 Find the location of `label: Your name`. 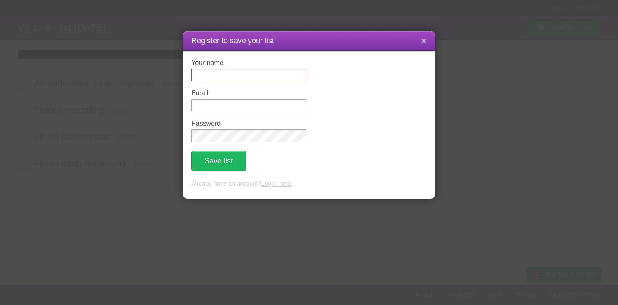

label: Your name is located at coordinates (249, 63).